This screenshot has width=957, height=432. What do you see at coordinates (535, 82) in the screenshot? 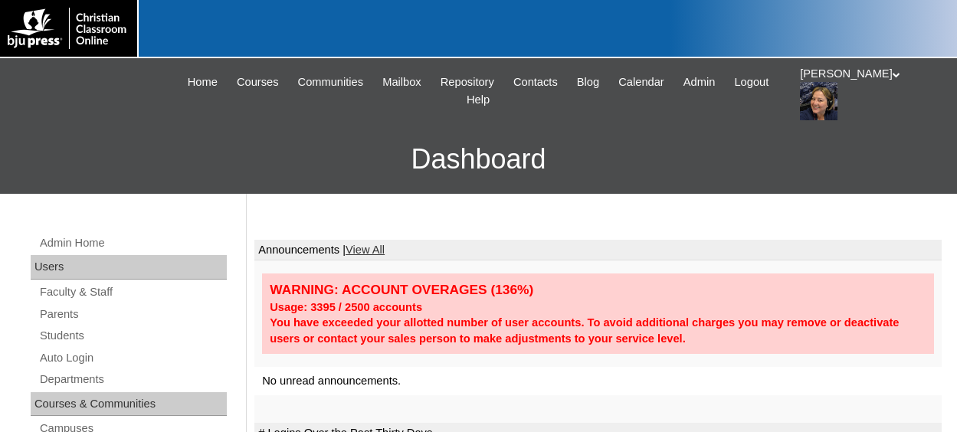
I see `span: Contacts` at bounding box center [535, 82].